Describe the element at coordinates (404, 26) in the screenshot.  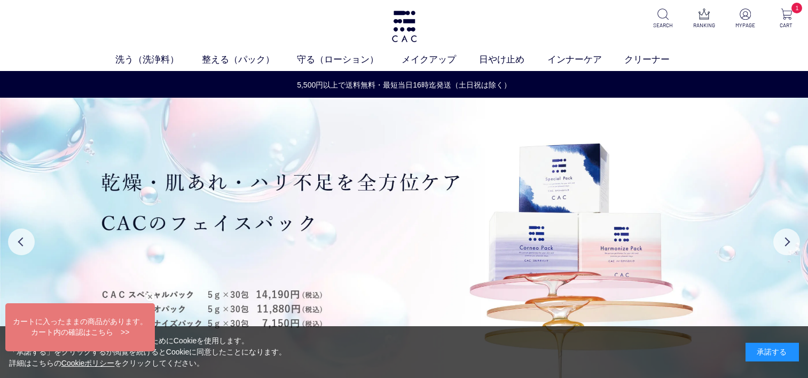
I see `img: logo` at that location.